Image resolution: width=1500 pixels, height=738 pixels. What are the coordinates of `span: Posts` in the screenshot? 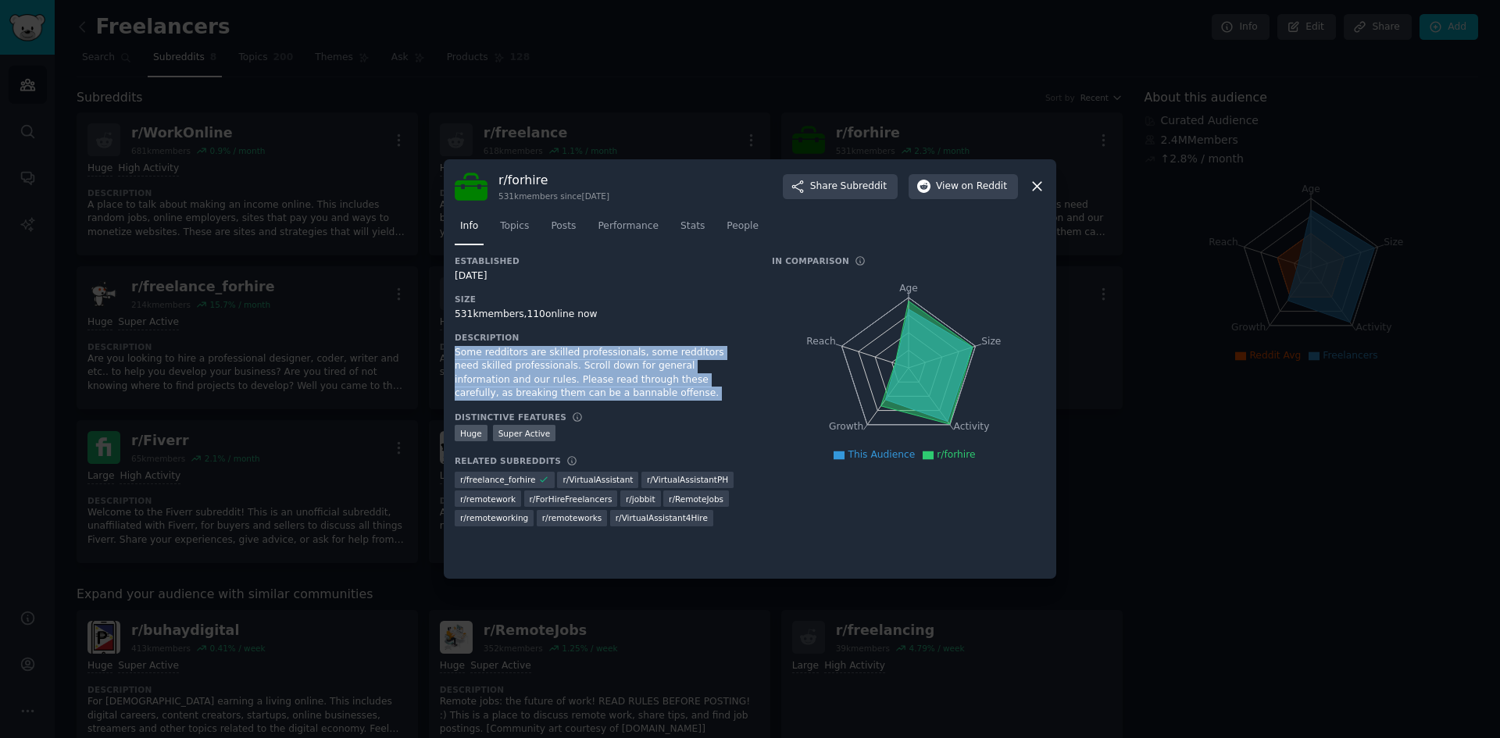 It's located at (563, 226).